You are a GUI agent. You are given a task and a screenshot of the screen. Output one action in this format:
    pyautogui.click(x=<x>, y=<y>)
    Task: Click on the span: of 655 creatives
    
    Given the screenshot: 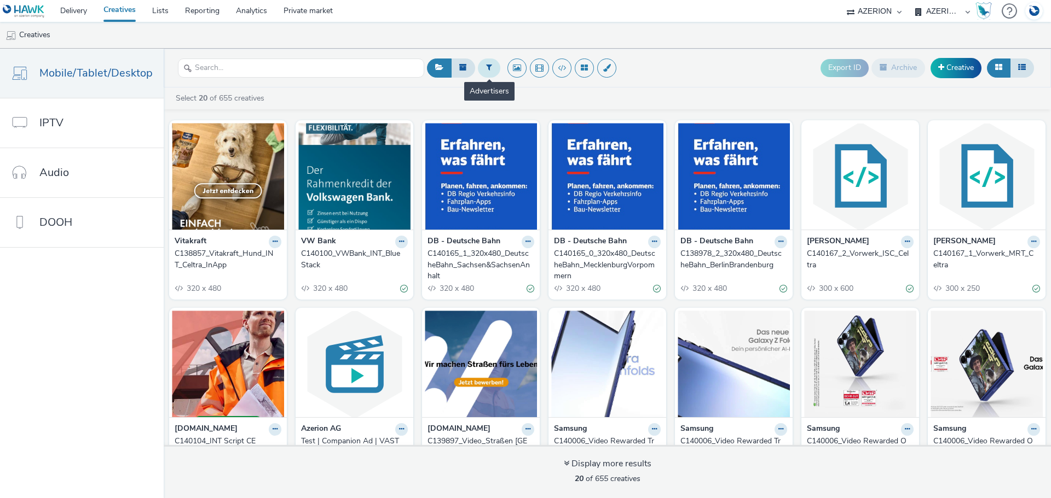 What is the action you would take?
    pyautogui.click(x=607, y=479)
    